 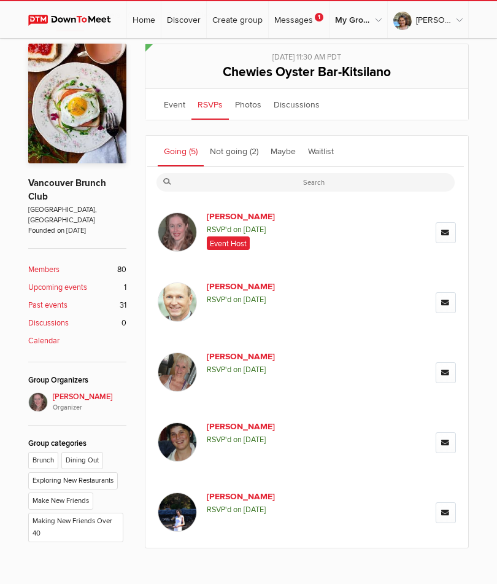 What do you see at coordinates (90, 408) in the screenshot?
I see `i: Organizer` at bounding box center [90, 408].